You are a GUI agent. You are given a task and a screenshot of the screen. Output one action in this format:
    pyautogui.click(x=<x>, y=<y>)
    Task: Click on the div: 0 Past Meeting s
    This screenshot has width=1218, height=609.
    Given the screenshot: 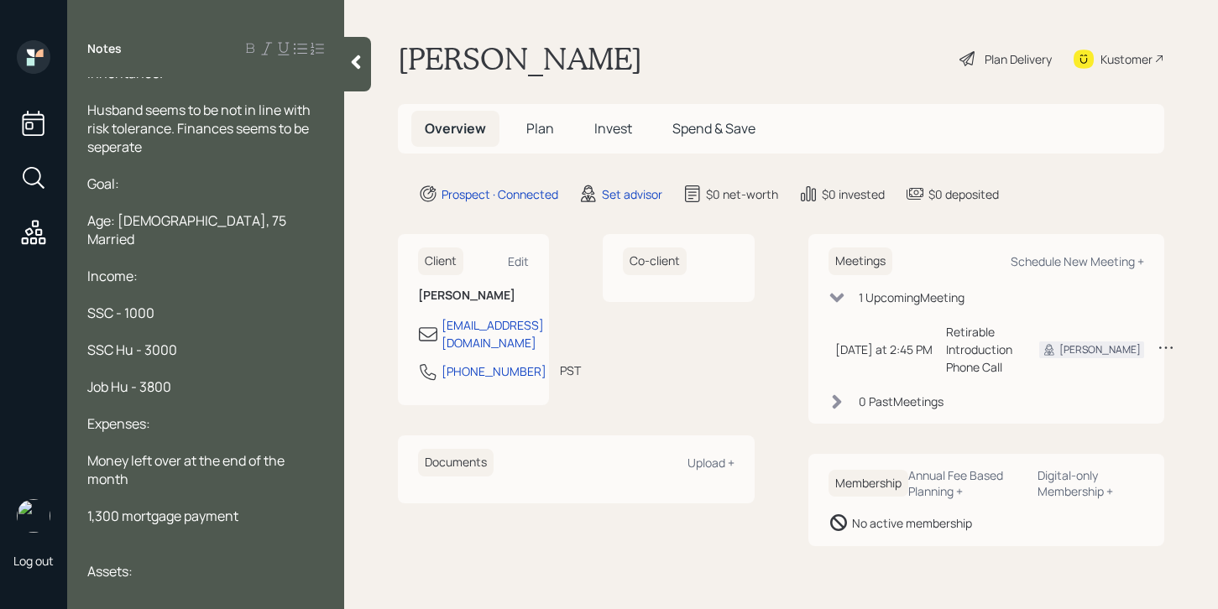 What is the action you would take?
    pyautogui.click(x=900, y=401)
    